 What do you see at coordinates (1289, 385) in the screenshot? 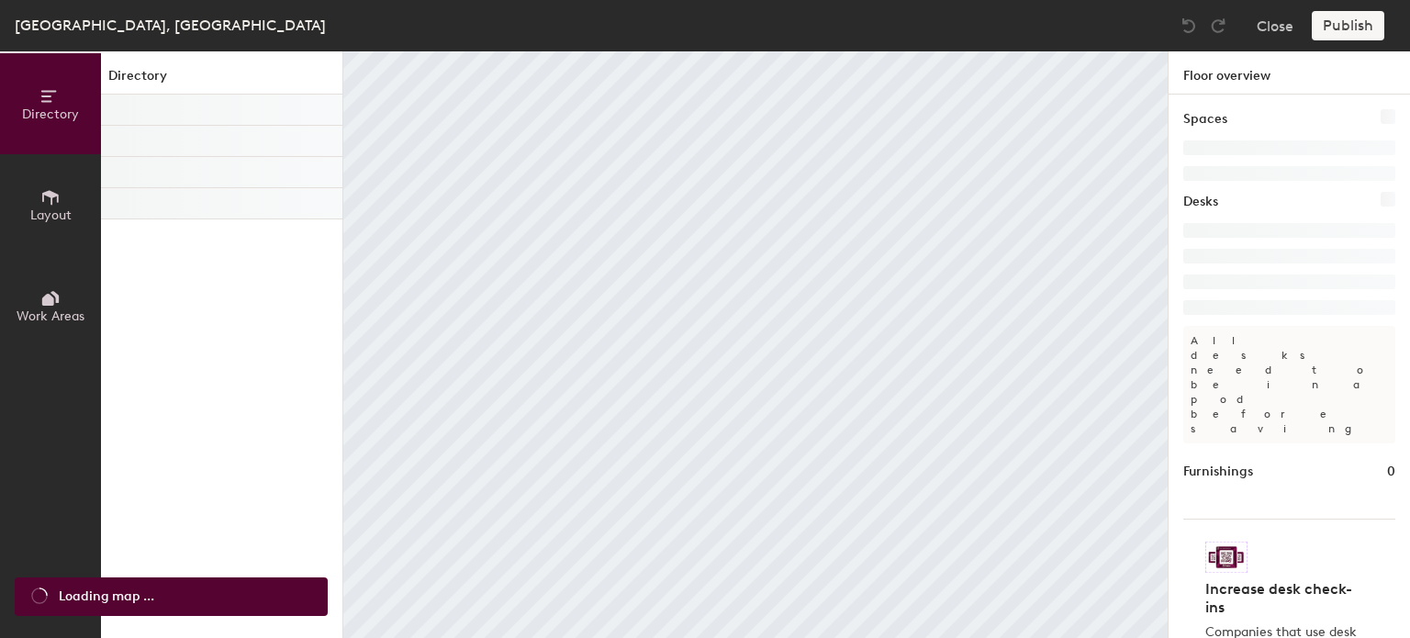
I see `p: All desks need to be in a pod before saving` at bounding box center [1289, 385].